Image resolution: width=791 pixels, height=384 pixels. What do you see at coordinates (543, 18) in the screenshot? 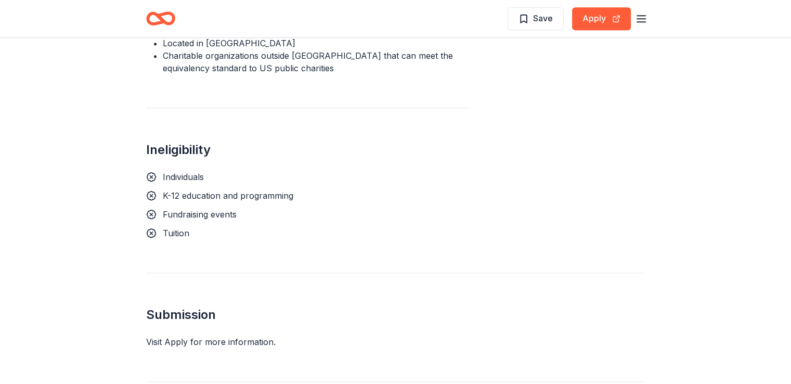
I see `span: Save` at bounding box center [543, 18].